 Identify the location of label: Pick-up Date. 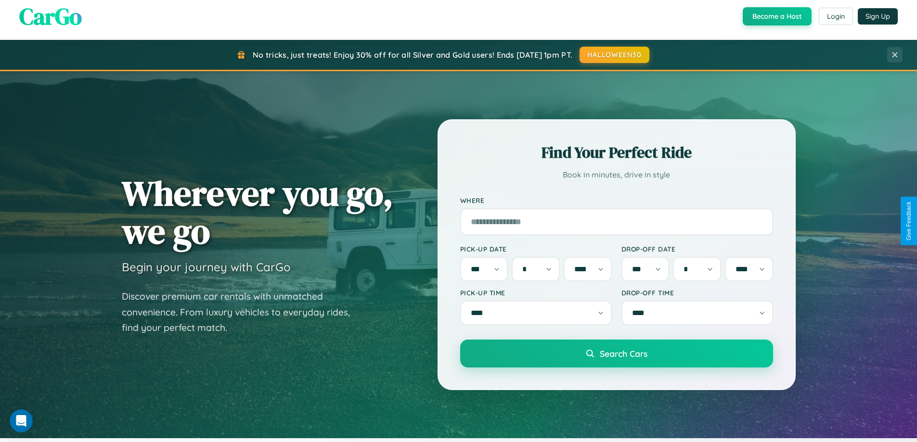
(536, 249).